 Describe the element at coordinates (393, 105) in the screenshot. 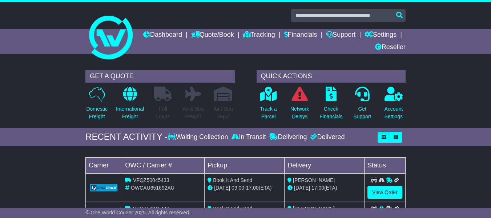

I see `a: AccountSettings` at that location.